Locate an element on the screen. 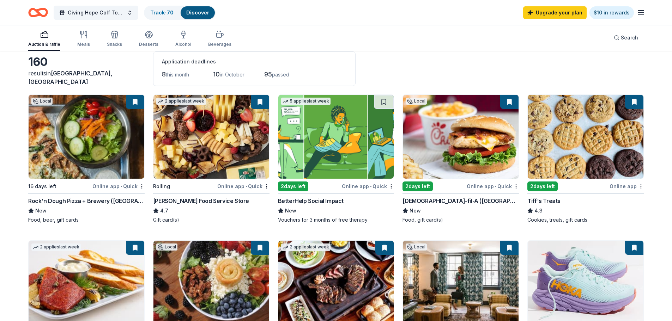 This screenshot has height=321, width=672. div: Alcohol is located at coordinates (183, 44).